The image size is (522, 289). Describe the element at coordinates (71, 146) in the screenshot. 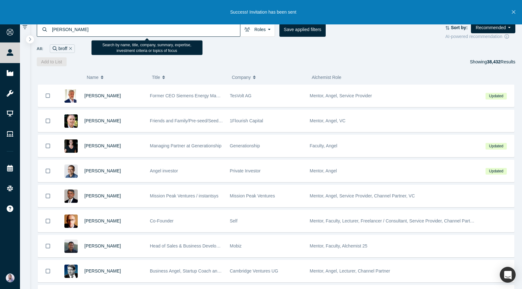

I see `img: Rachel Chalmers's Profile Image` at that location.